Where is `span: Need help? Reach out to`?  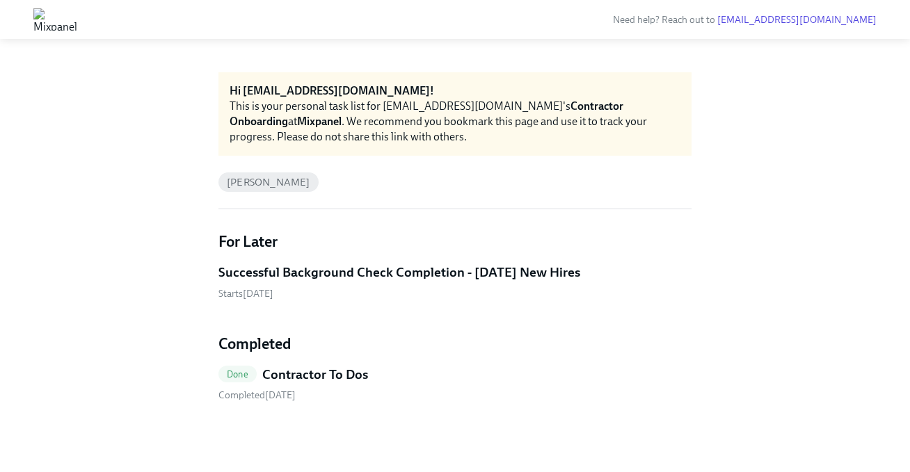 span: Need help? Reach out to is located at coordinates (745, 19).